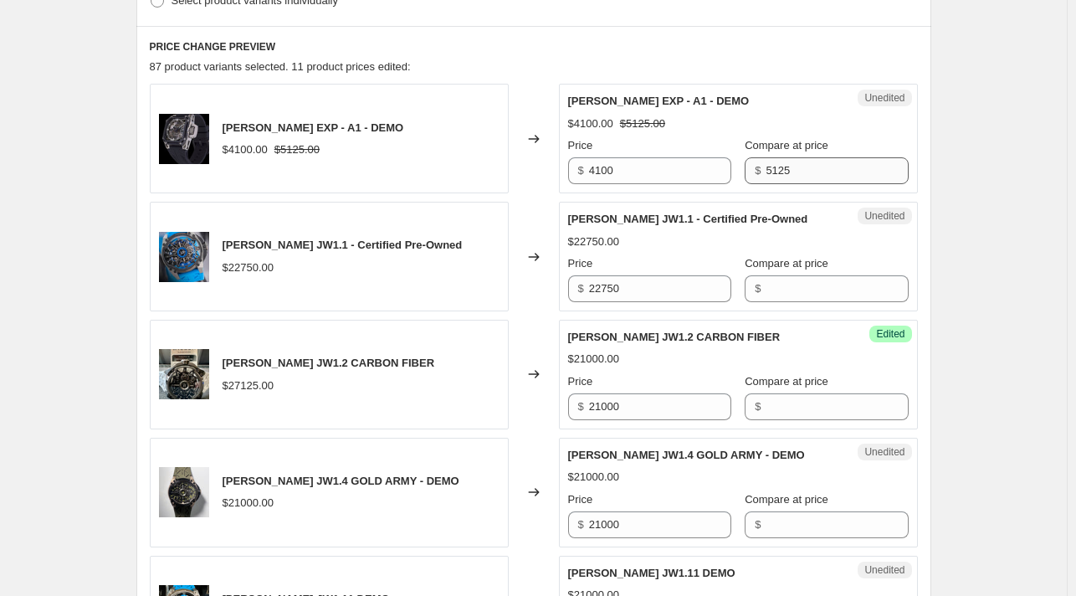  Describe the element at coordinates (184, 374) in the screenshot. I see `img: st2_80x.jpg` at that location.